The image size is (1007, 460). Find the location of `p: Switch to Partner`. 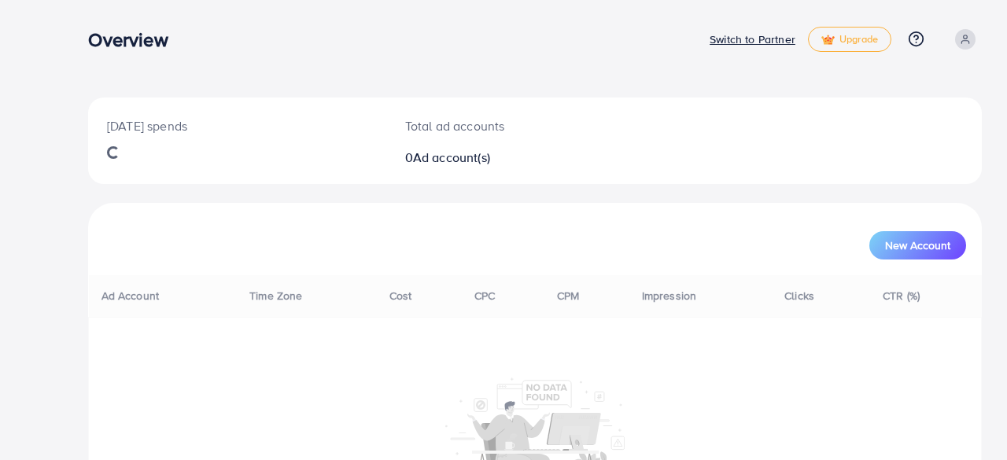

p: Switch to Partner is located at coordinates (752, 39).